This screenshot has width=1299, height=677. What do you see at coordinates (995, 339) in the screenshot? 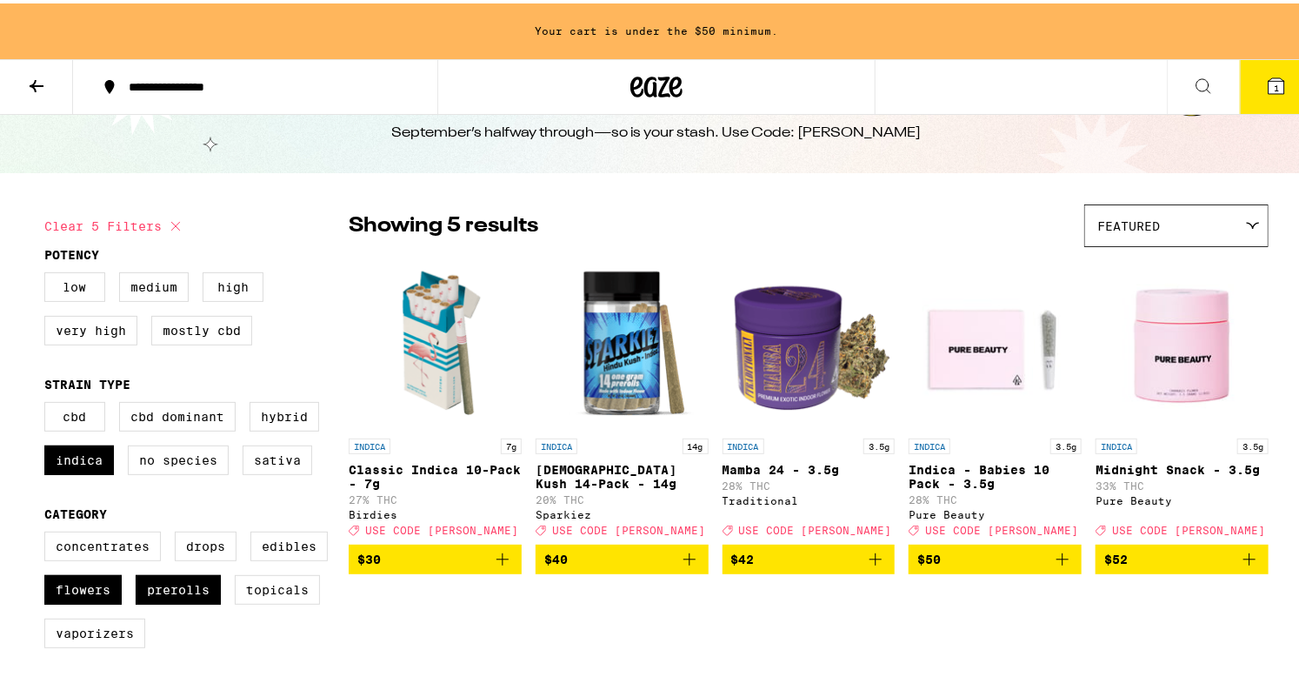
I see `img: Pure Beauty - Indica - Babies 10 Pack - 3.5g` at bounding box center [995, 339].